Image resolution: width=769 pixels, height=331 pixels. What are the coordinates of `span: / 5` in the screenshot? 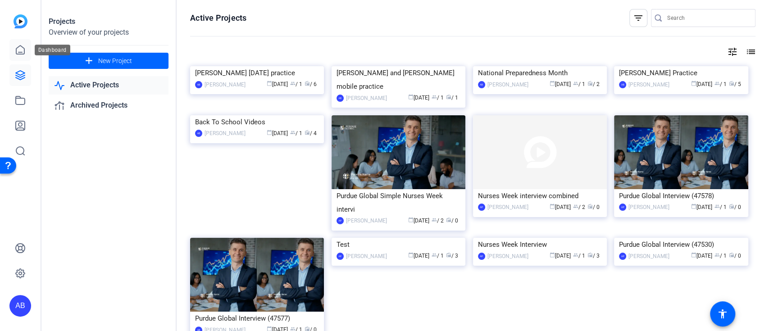 It's located at (735, 84).